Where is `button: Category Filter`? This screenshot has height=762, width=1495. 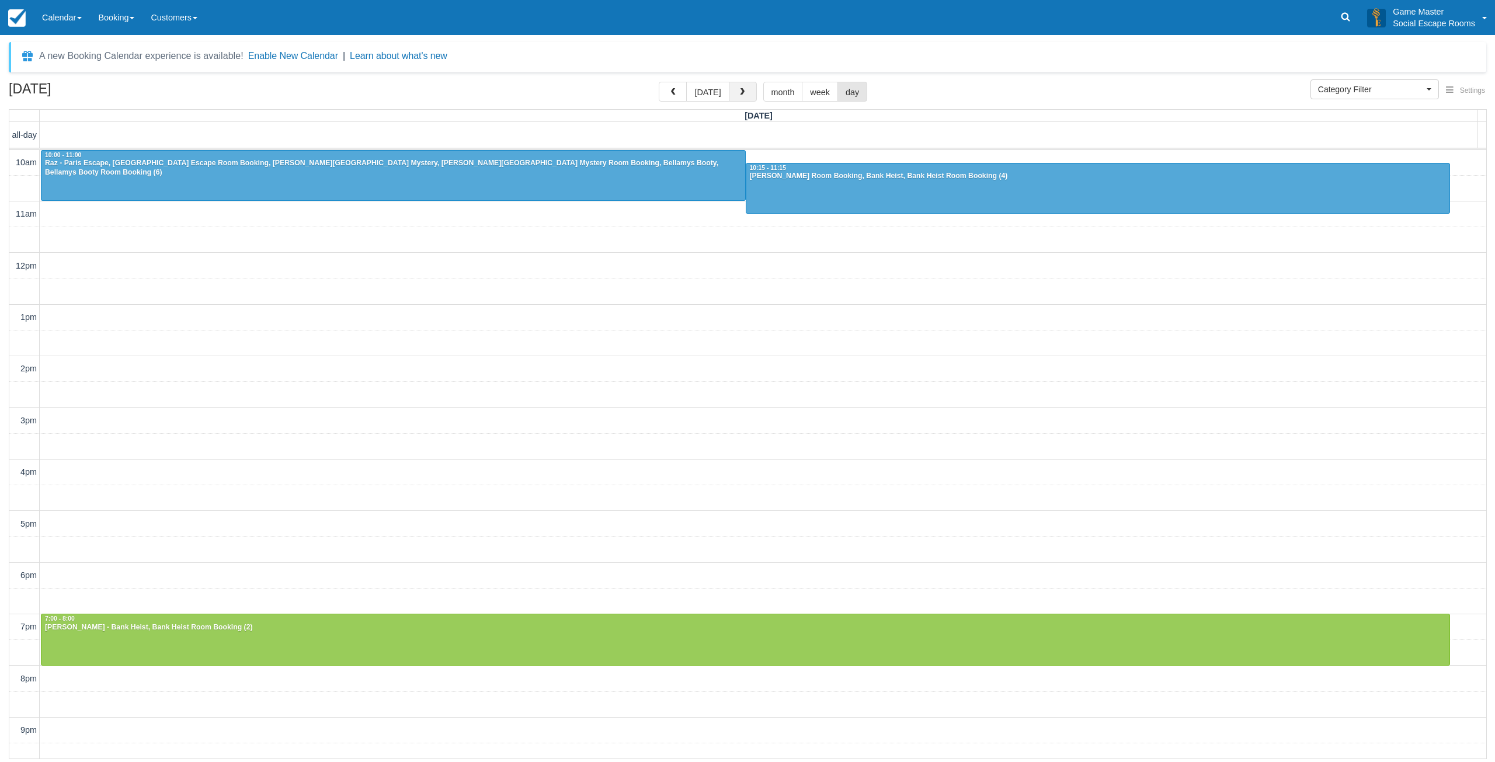 button: Category Filter is located at coordinates (1375, 89).